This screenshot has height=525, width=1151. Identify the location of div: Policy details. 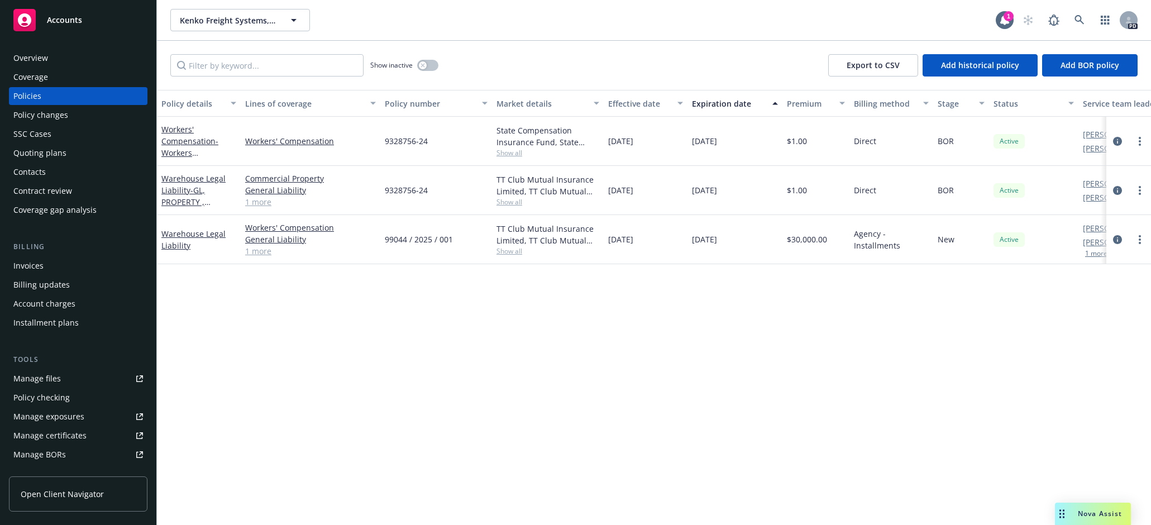
(193, 103).